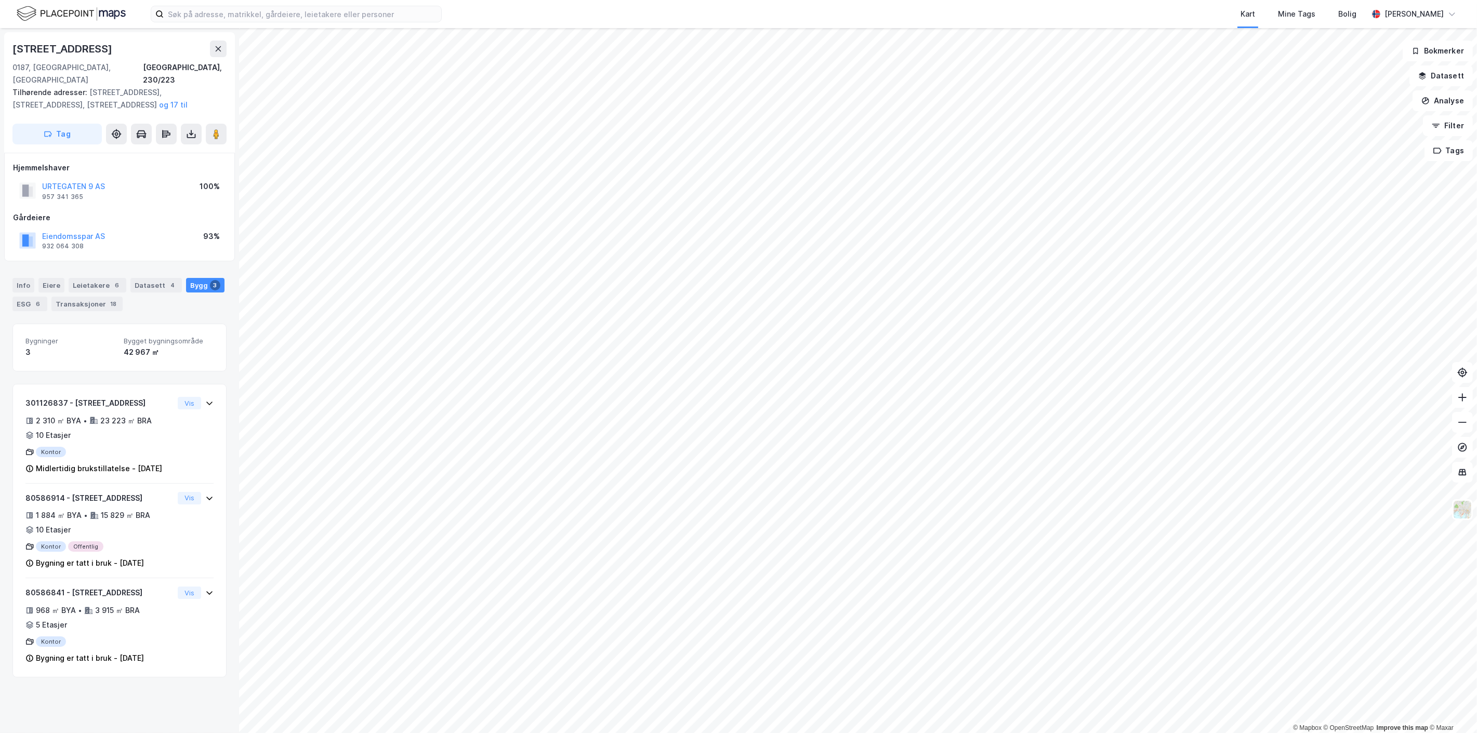  Describe the element at coordinates (212, 236) in the screenshot. I see `div: 93%` at that location.